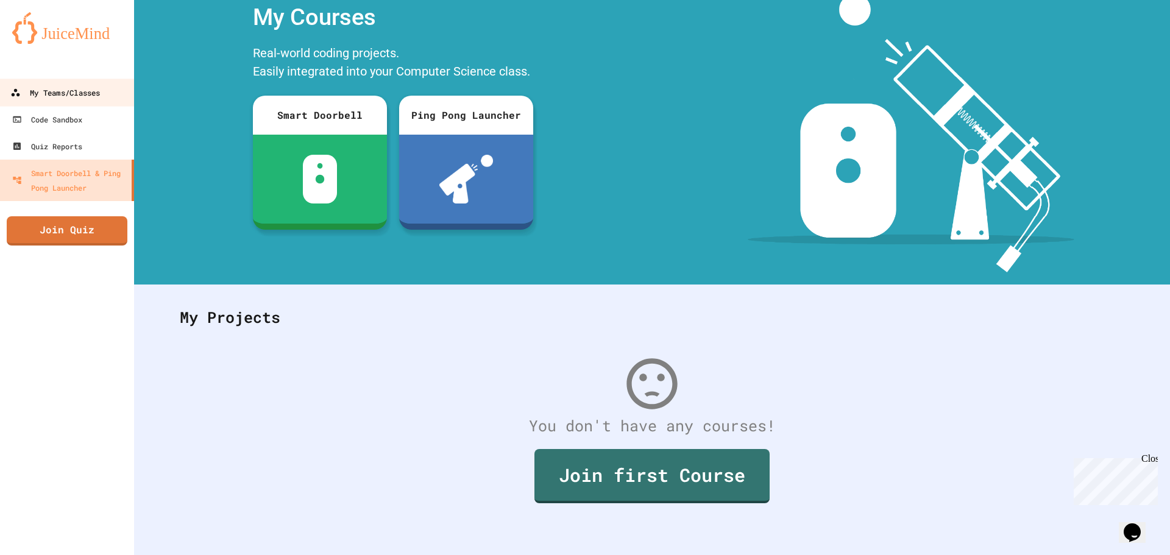  What do you see at coordinates (55, 93) in the screenshot?
I see `div: My Teams/Classes` at bounding box center [55, 93].